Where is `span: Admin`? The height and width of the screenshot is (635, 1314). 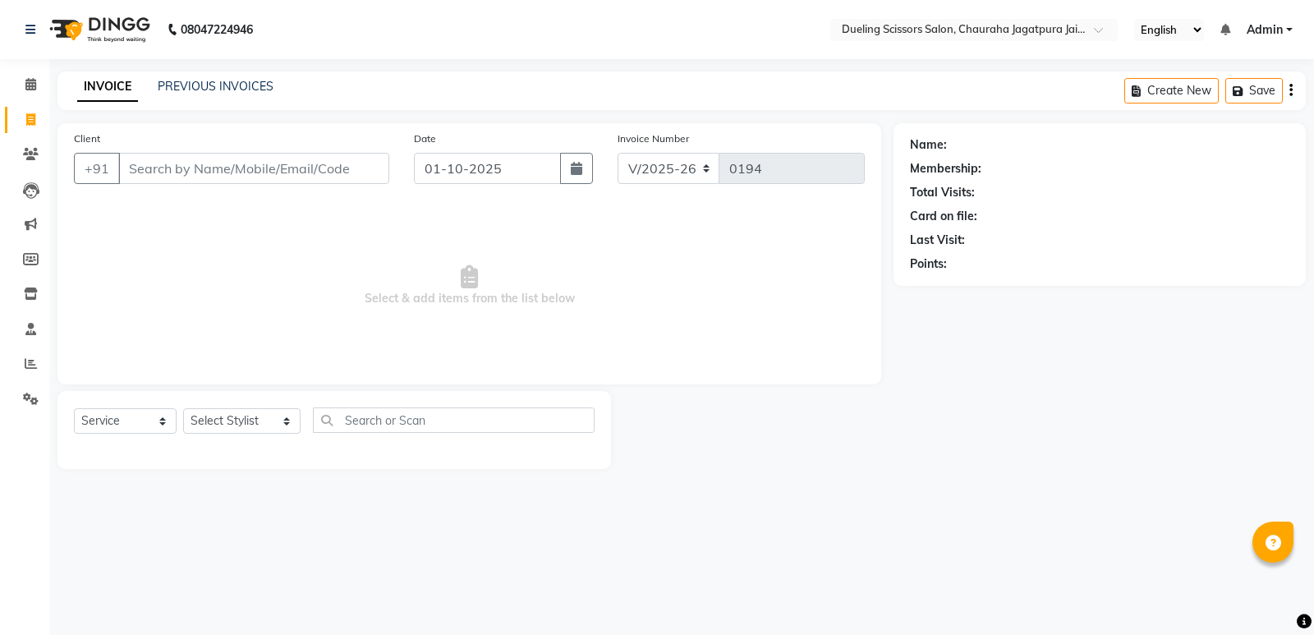
span: Admin is located at coordinates (1265, 30).